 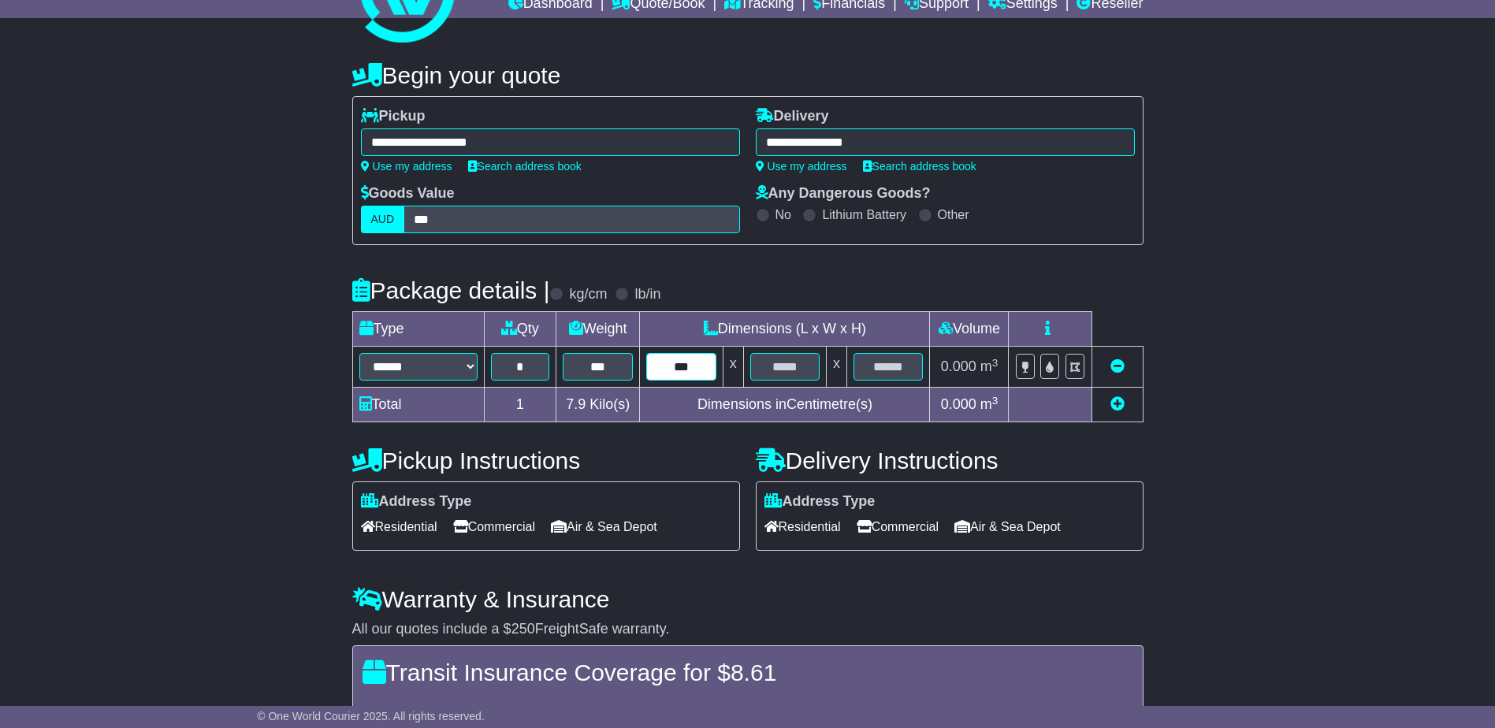 I want to click on label: Any Dangerous Goods?, so click(x=843, y=194).